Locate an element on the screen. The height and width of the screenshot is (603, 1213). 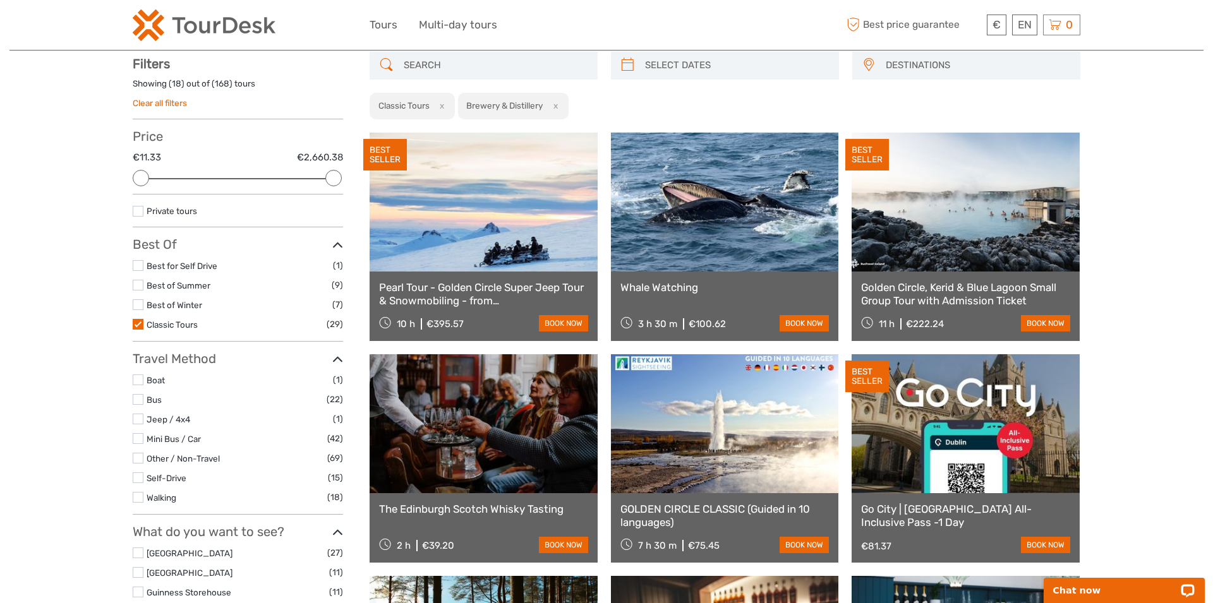
div: €395.57 is located at coordinates (445, 324).